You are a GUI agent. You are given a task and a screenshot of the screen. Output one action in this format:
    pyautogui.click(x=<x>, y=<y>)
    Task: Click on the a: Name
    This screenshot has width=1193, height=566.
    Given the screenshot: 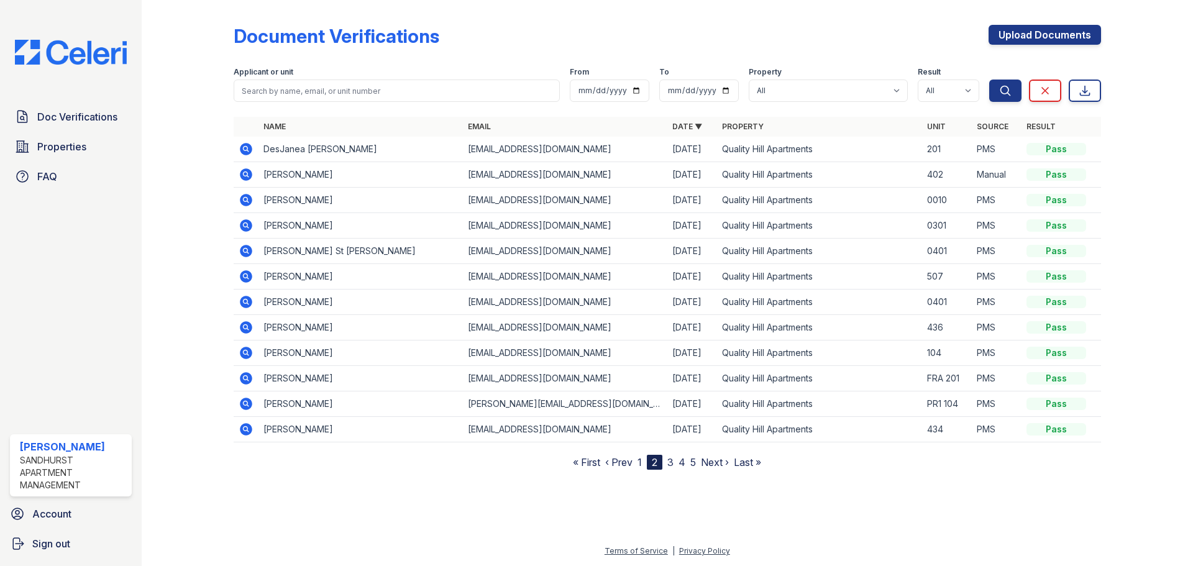 What is the action you would take?
    pyautogui.click(x=275, y=126)
    